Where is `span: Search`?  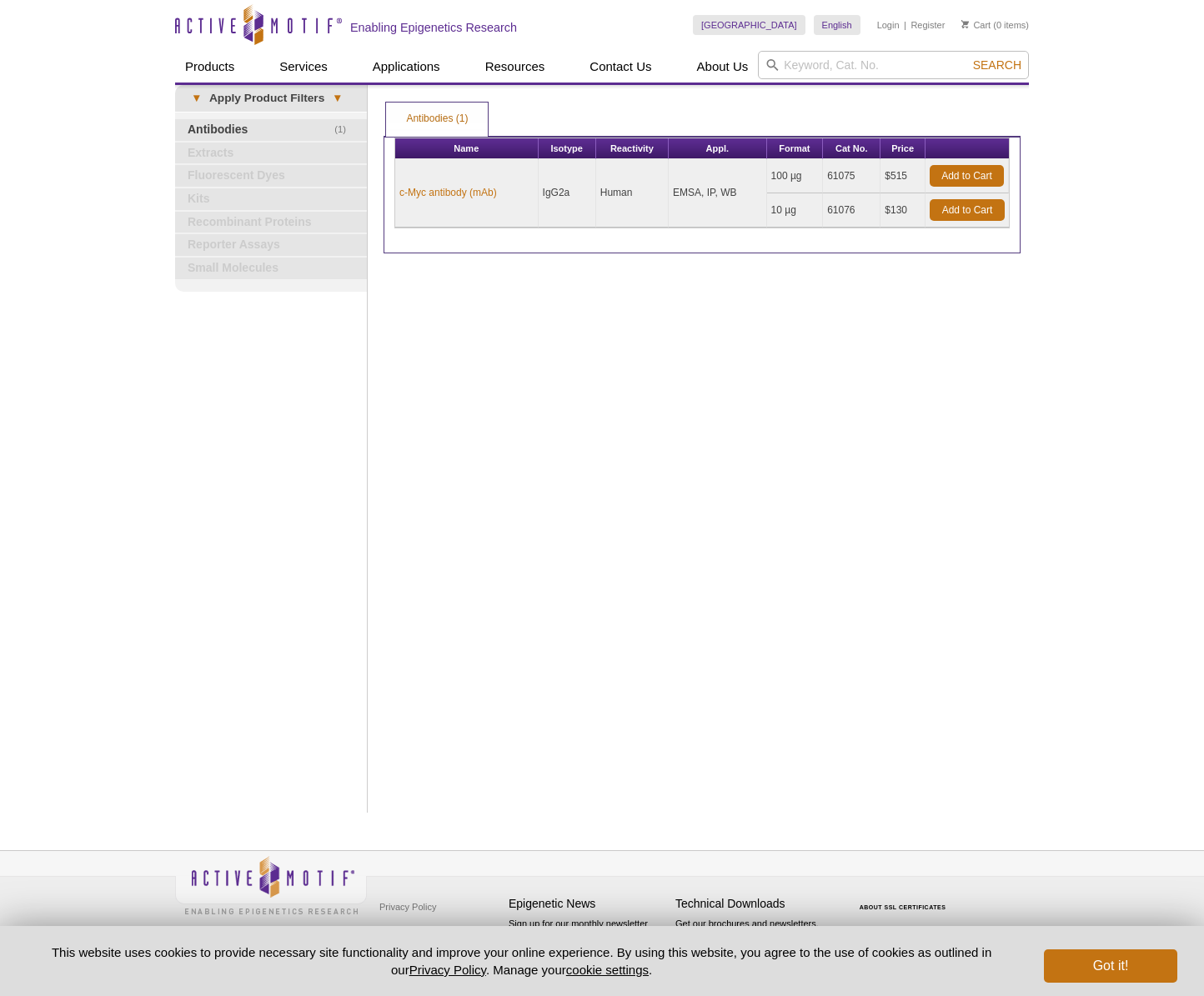 span: Search is located at coordinates (997, 65).